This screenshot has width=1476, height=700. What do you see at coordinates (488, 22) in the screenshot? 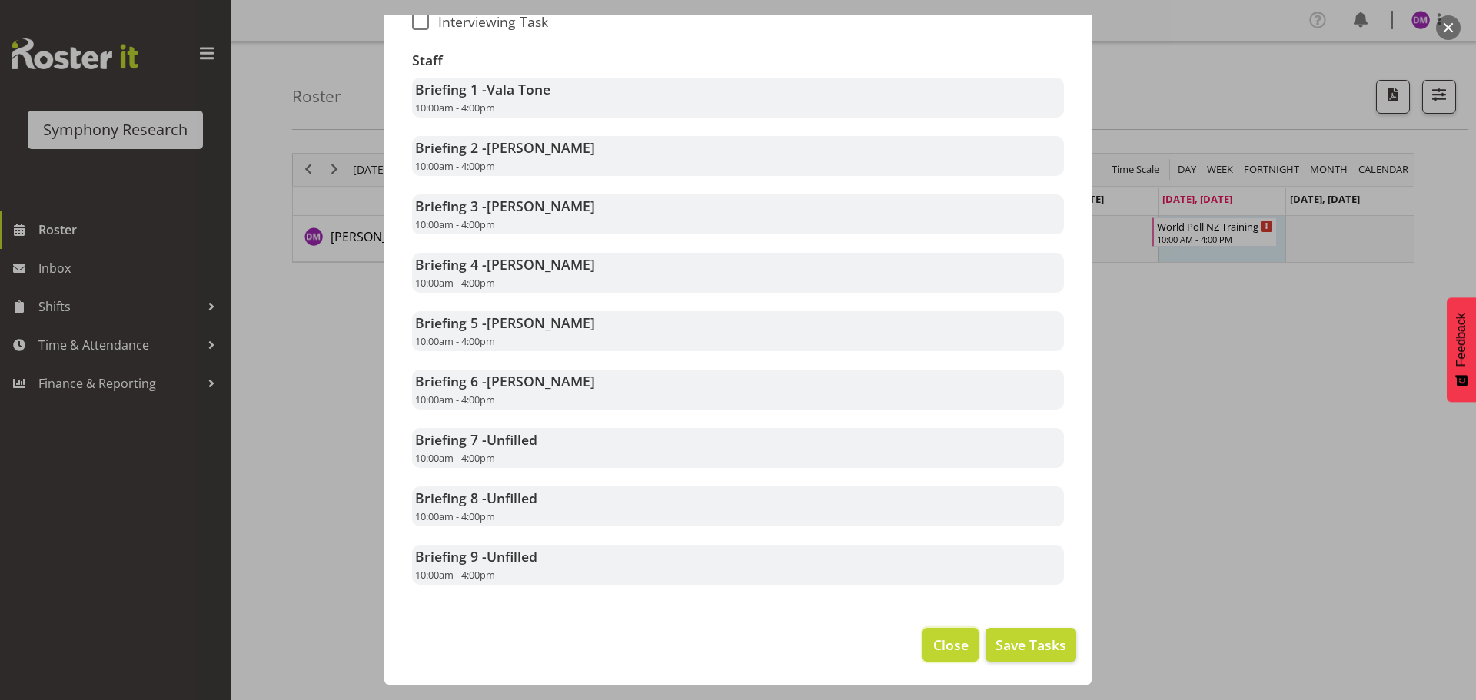
I see `span: Interviewing Task` at bounding box center [488, 22].